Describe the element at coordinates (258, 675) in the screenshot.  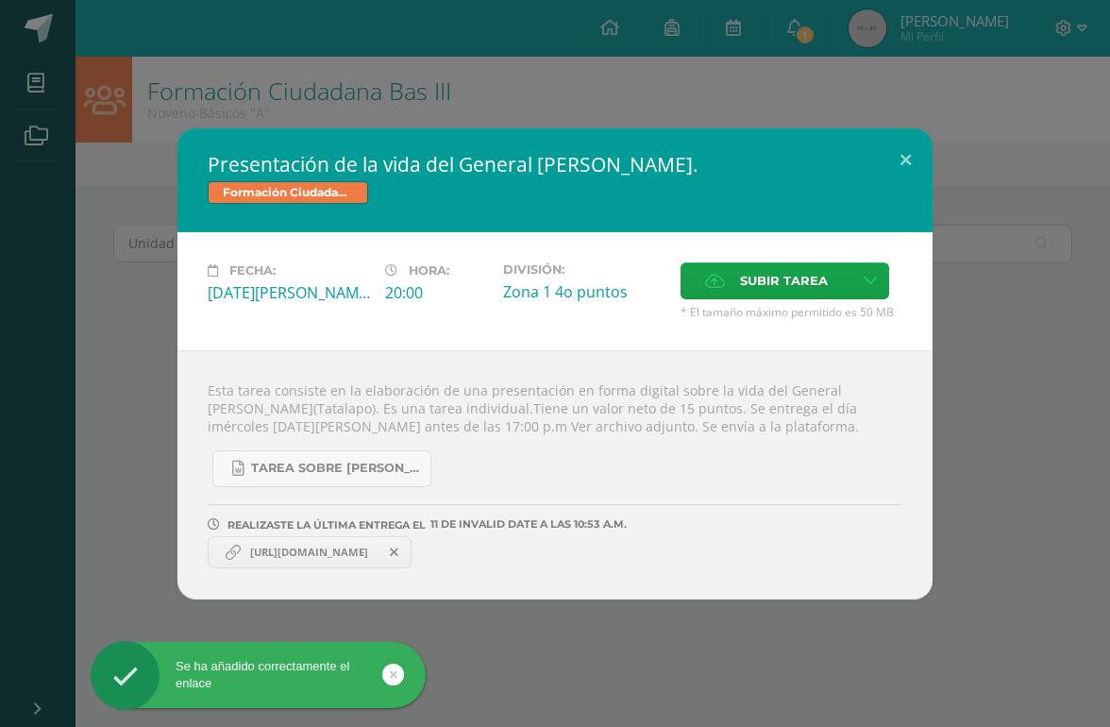
I see `div: Se ha añadido correctamente el enlace` at that location.